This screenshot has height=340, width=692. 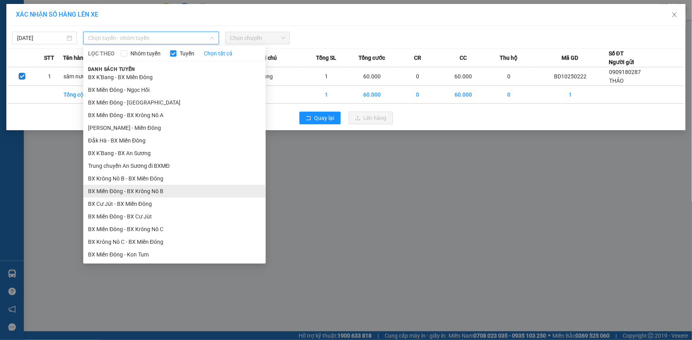 What do you see at coordinates (57, 14) in the screenshot?
I see `span: XÁC NHẬN SỐ HÀNG LÊN XE` at bounding box center [57, 14].